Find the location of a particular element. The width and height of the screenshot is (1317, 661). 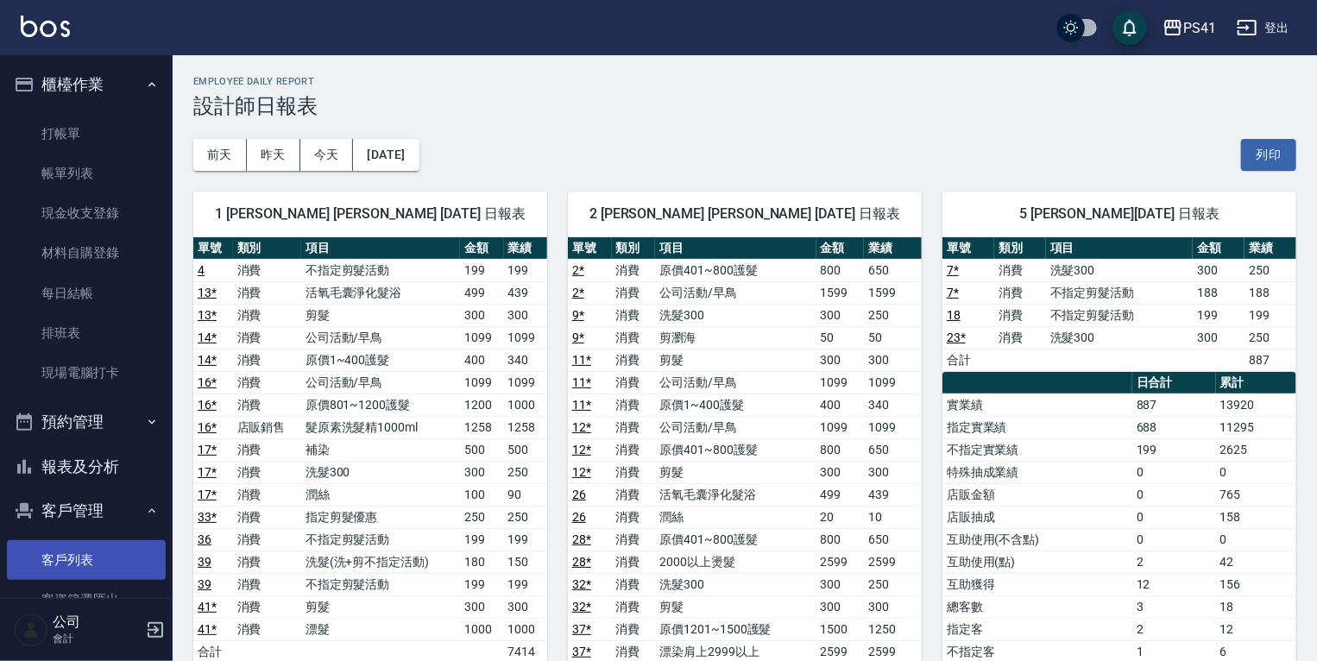

td: 原價401~800護髮 is located at coordinates (735, 270).